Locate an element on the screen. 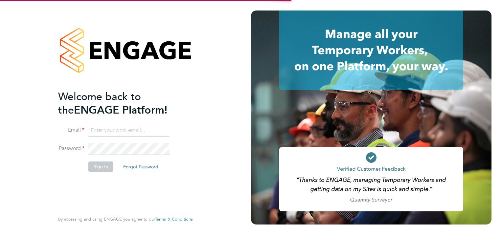  button: Forgot Password is located at coordinates (140, 167).